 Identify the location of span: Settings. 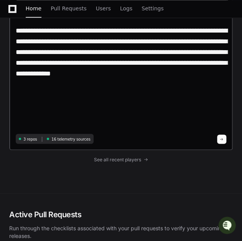
(152, 8).